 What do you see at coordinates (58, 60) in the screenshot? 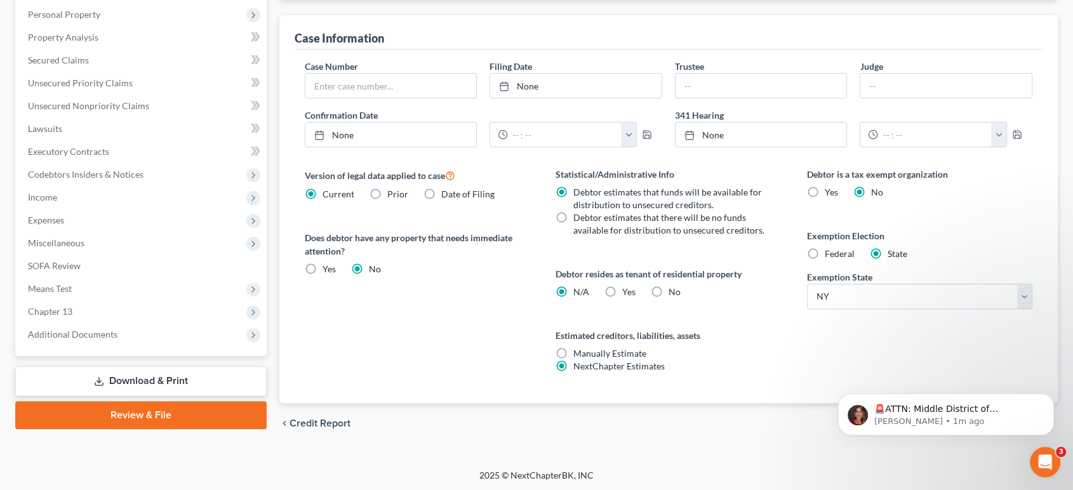
I see `span: Secured Claims` at bounding box center [58, 60].